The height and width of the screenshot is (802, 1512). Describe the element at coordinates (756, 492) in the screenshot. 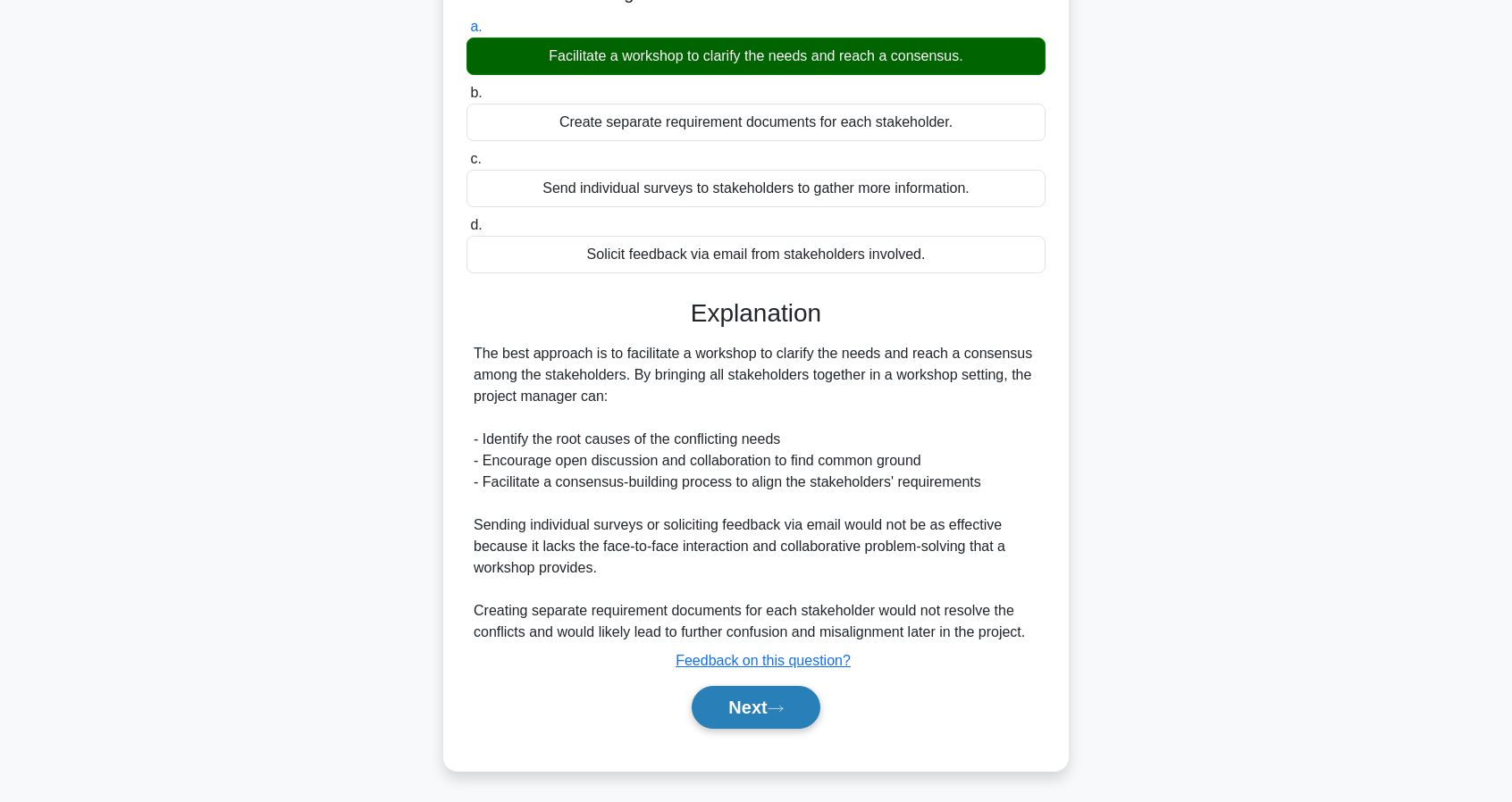

I see `div: The best approach is to facilitate a workshop to clarify the needs and reach a consensus among th...` at that location.